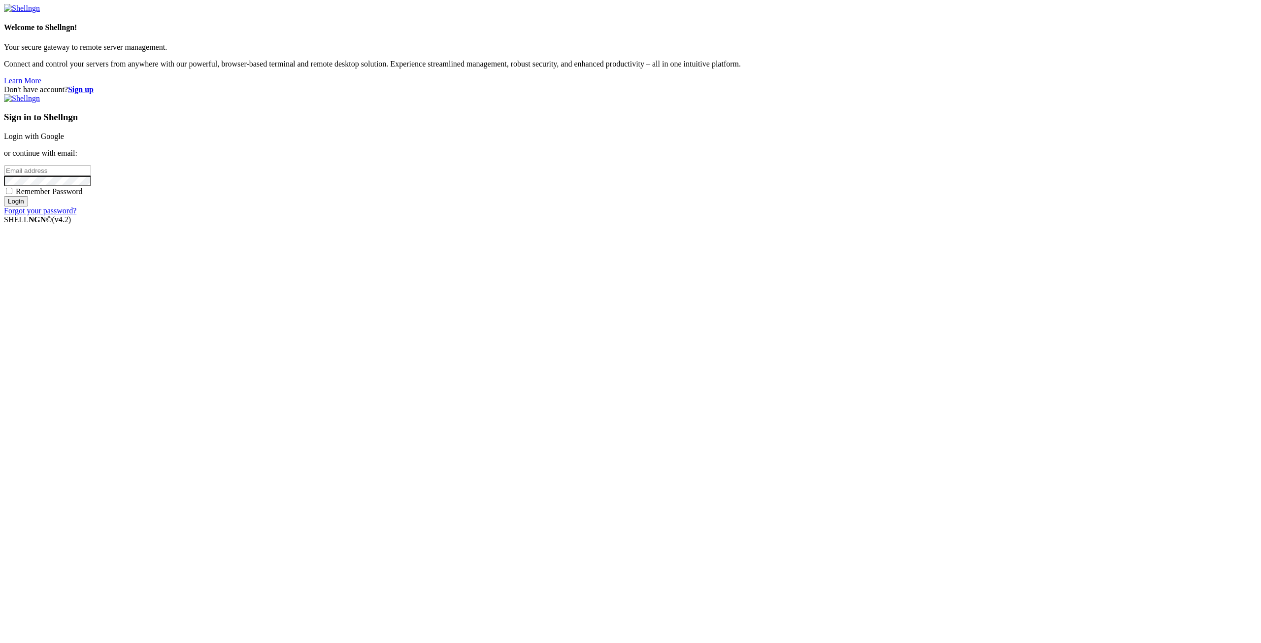 The image size is (1261, 643). I want to click on span: Remember Password, so click(49, 191).